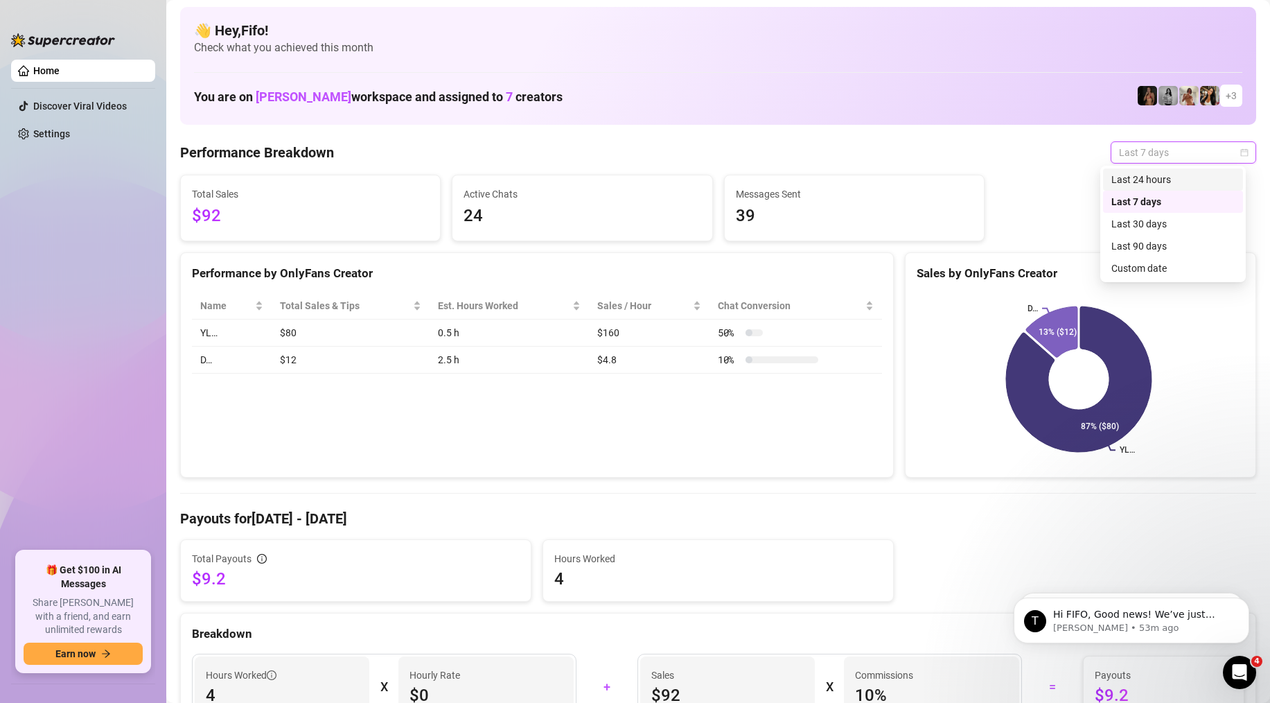 This screenshot has height=703, width=1270. I want to click on td: YL…, so click(231, 333).